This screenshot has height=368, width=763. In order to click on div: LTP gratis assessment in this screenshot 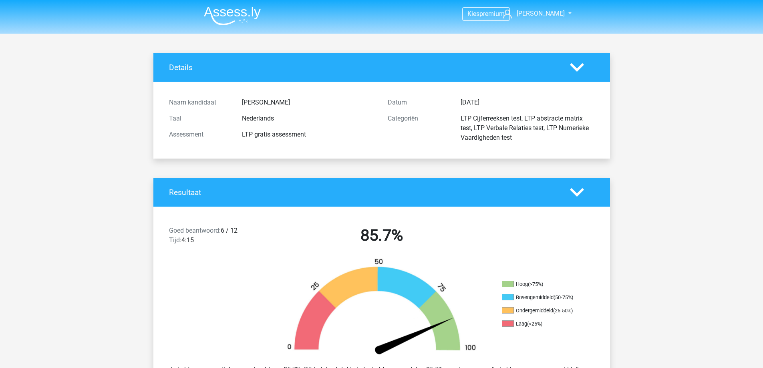, I will do `click(309, 135)`.